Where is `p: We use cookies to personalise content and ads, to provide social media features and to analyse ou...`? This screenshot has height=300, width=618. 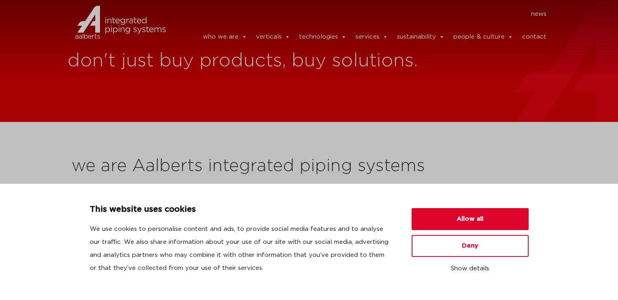 p: We use cookies to personalise content and ads, to provide social media features and to analyse ou... is located at coordinates (241, 249).